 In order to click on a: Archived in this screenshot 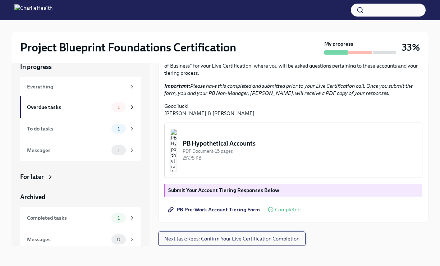, I will do `click(80, 197)`.